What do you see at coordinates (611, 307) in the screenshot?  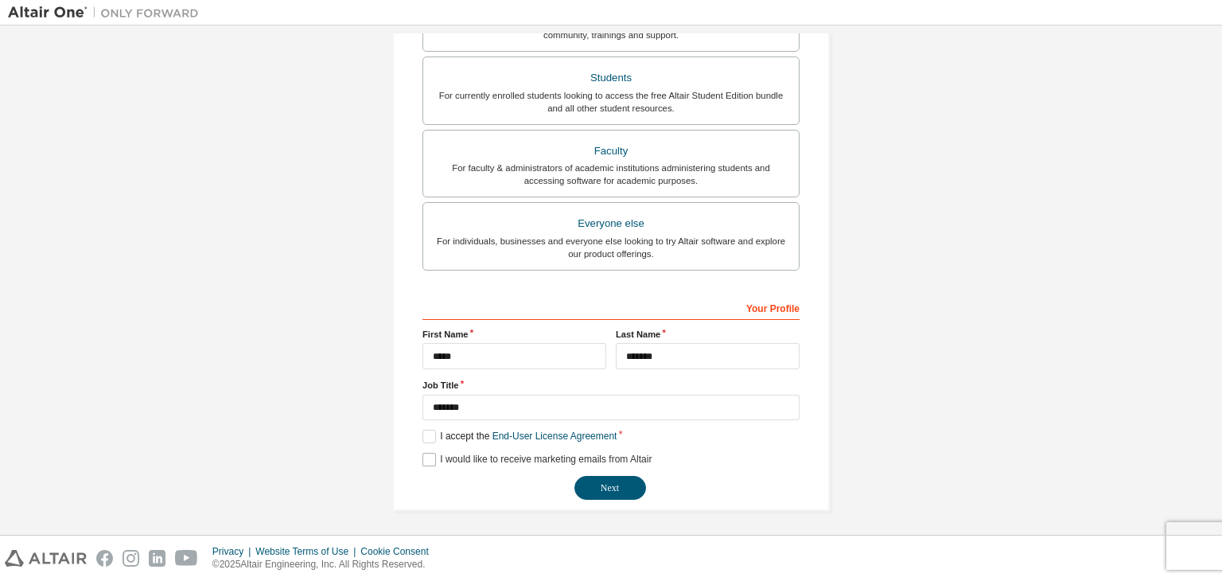 I see `div: Your Profile` at bounding box center [611, 307].